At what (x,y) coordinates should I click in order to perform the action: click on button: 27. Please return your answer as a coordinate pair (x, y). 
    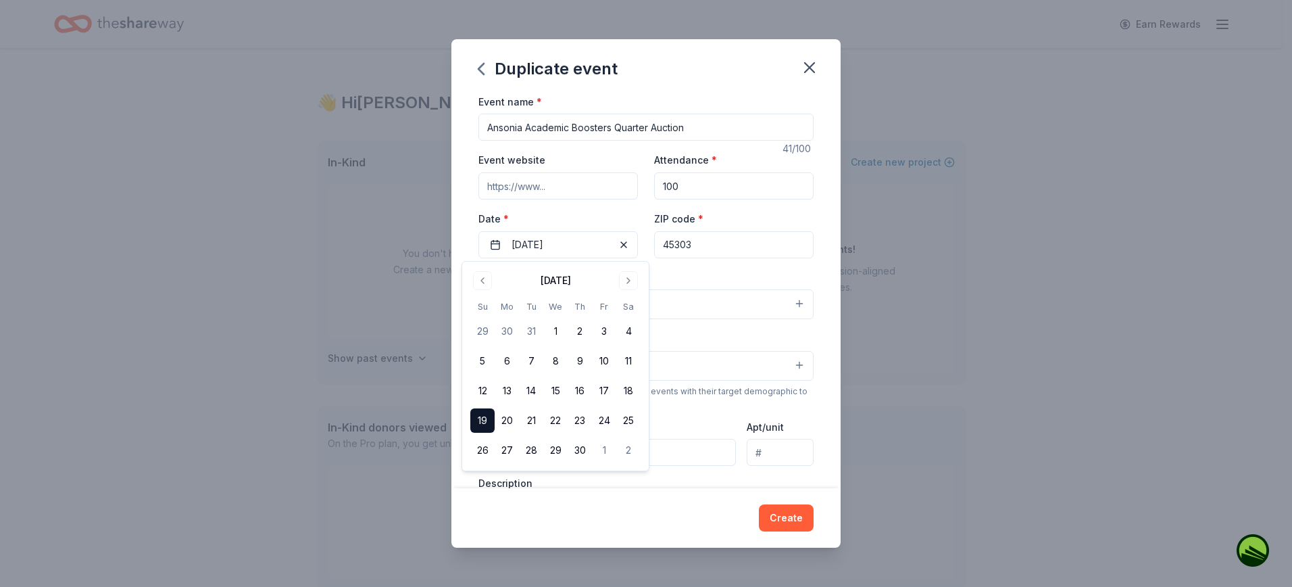
    Looking at the image, I should click on (507, 450).